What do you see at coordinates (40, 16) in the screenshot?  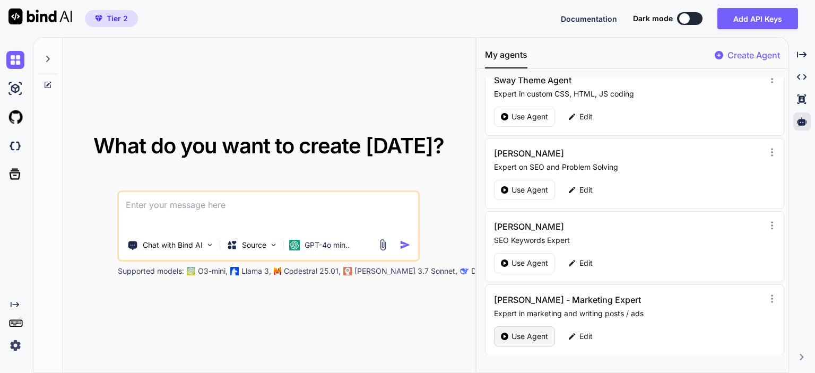 I see `img: Bind AI` at bounding box center [40, 16].